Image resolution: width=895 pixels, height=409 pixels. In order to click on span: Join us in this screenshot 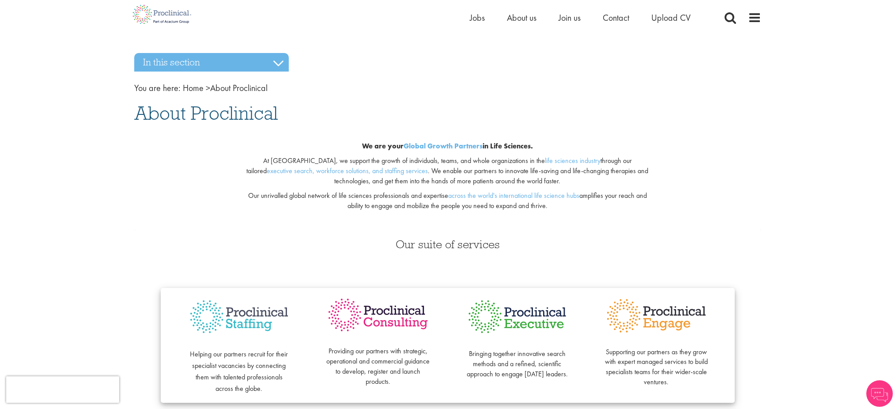, I will do `click(569, 18)`.